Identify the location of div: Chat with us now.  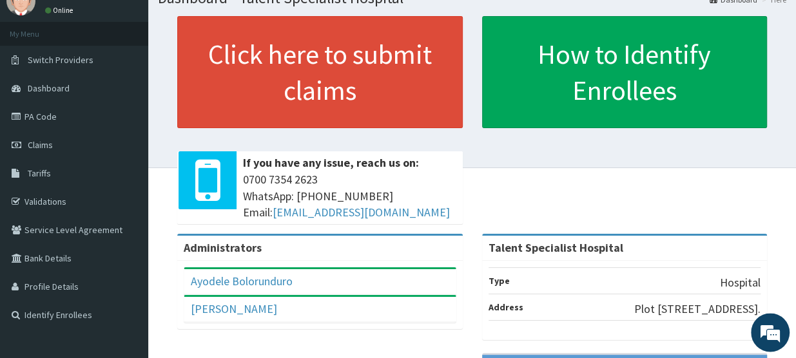
(142, 81).